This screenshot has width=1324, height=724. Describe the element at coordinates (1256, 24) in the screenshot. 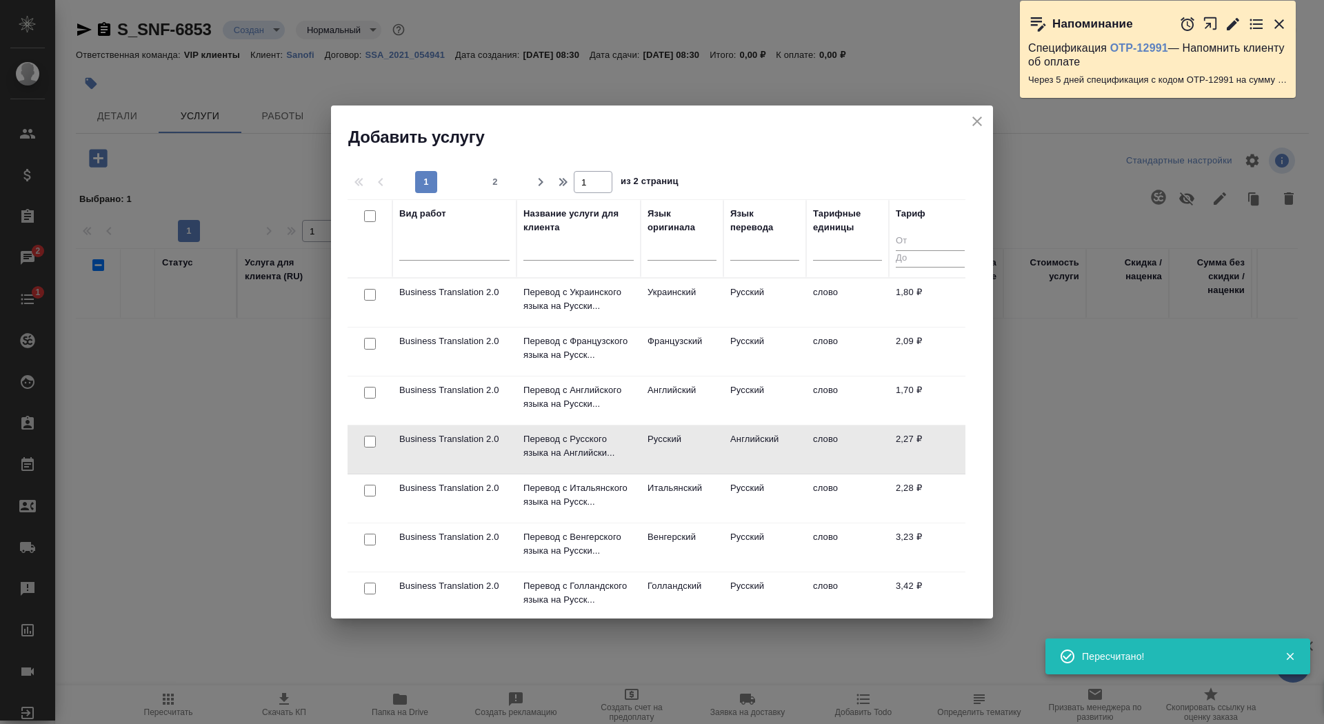

I see `button: Перейти в todo` at that location.